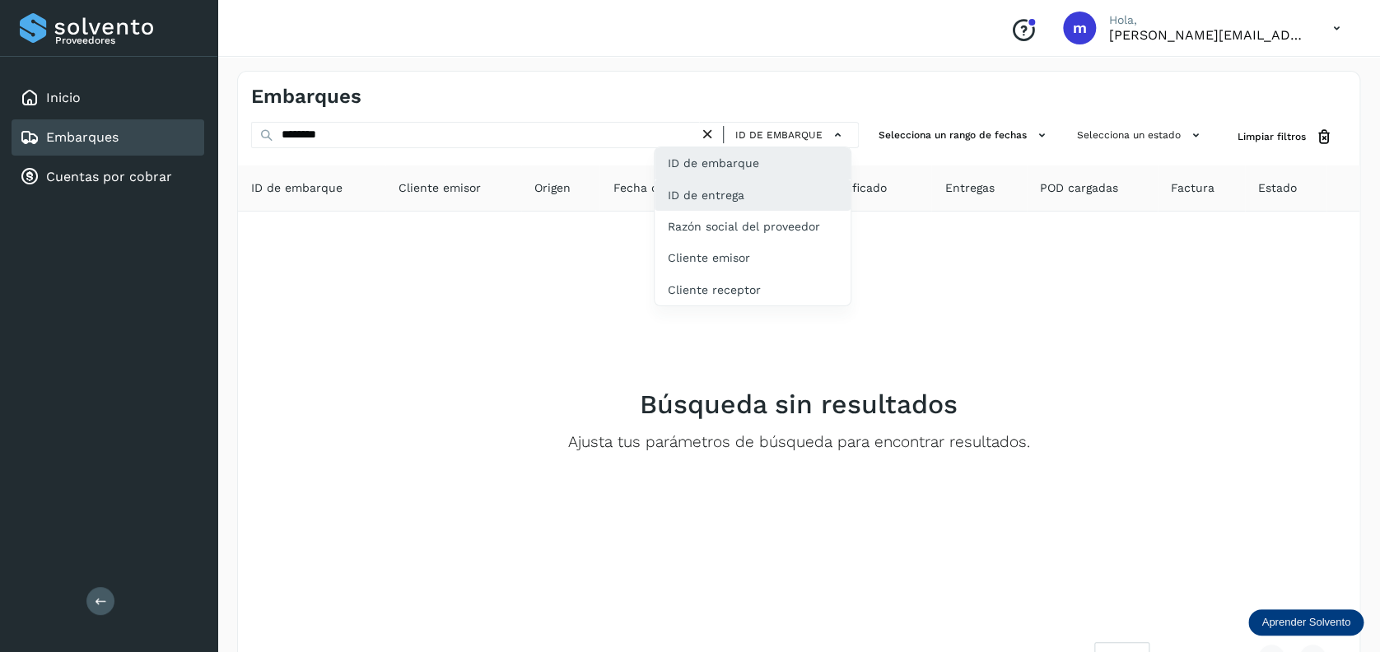 The width and height of the screenshot is (1380, 652). What do you see at coordinates (108, 177) in the screenshot?
I see `div: Cuentas por cobrar` at bounding box center [108, 177].